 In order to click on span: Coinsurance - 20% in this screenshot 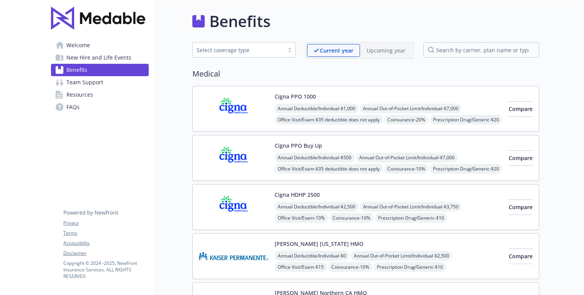, I will do `click(406, 119)`.